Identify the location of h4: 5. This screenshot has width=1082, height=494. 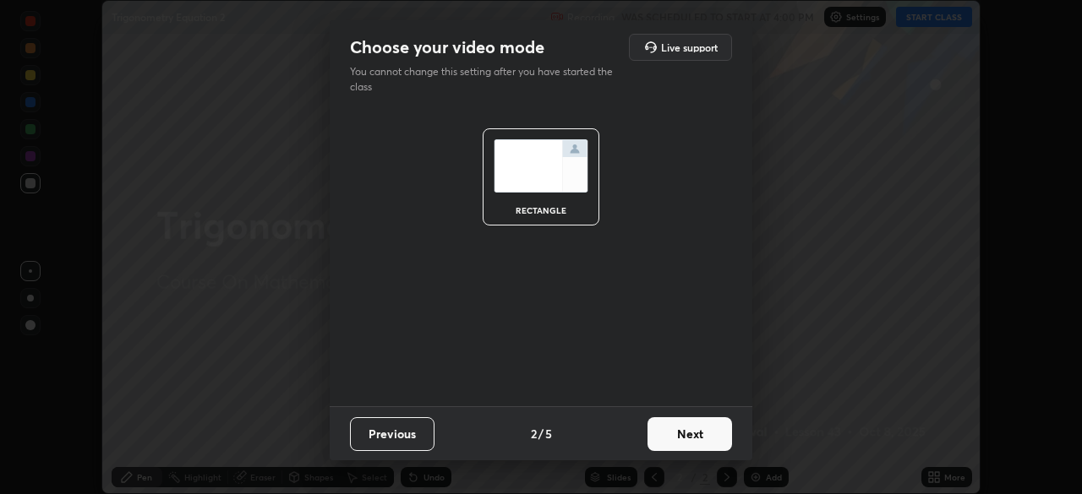
(548, 433).